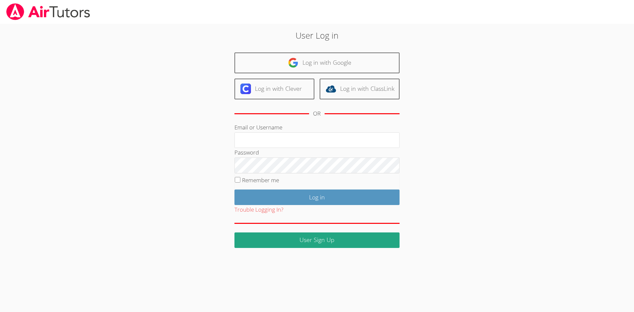  I want to click on a: Log in with ClassLink, so click(360, 89).